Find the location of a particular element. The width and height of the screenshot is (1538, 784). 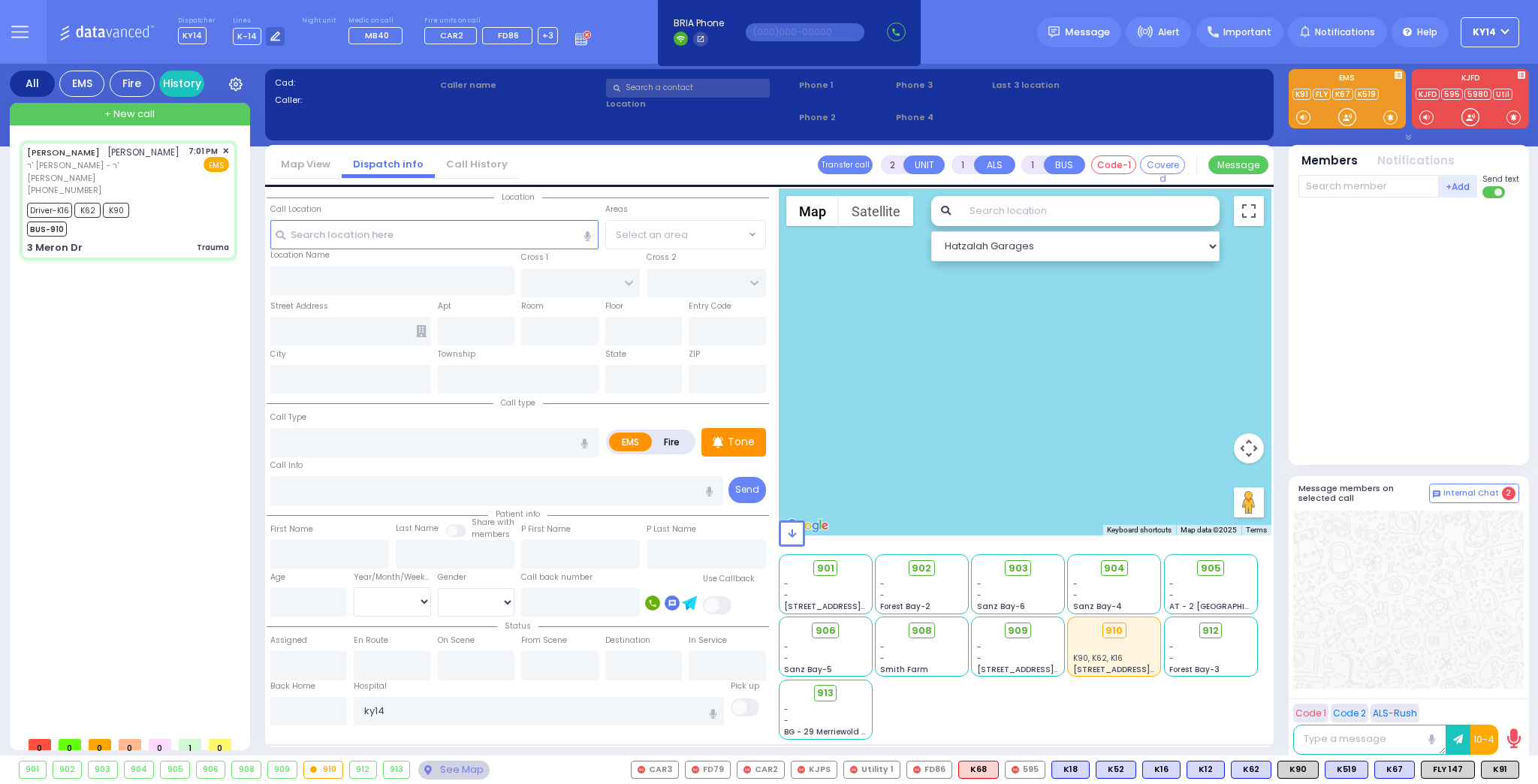

span: 902 is located at coordinates (922, 569).